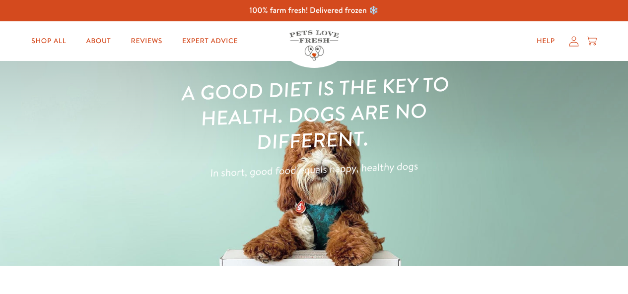 The height and width of the screenshot is (294, 628). Describe the element at coordinates (210, 41) in the screenshot. I see `a: Expert Advice` at that location.